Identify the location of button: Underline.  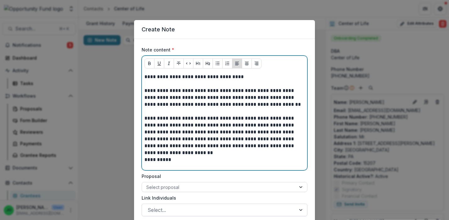
(159, 63).